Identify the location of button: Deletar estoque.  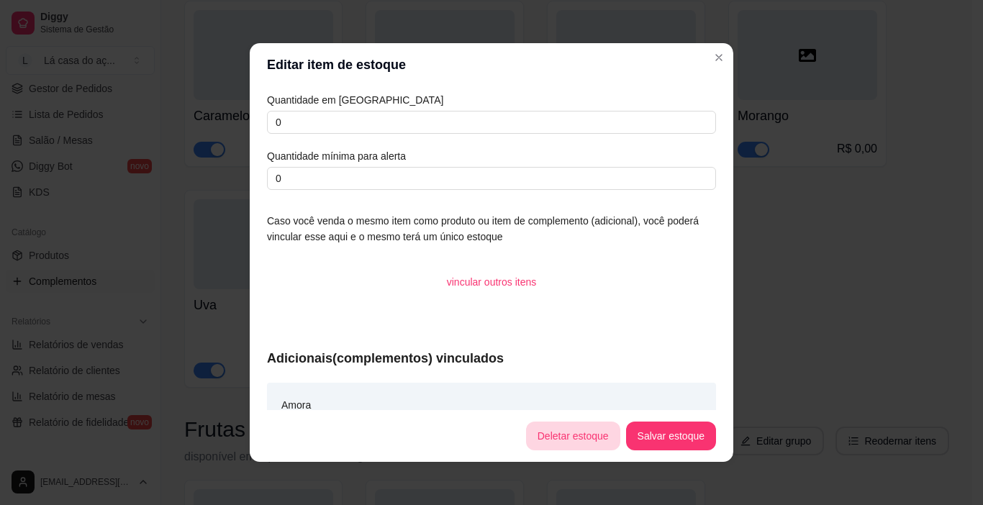
(573, 436).